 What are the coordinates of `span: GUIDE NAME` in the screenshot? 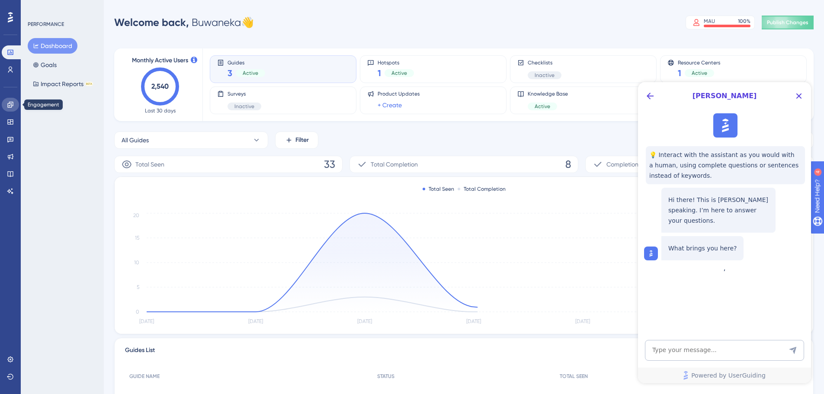 It's located at (145, 376).